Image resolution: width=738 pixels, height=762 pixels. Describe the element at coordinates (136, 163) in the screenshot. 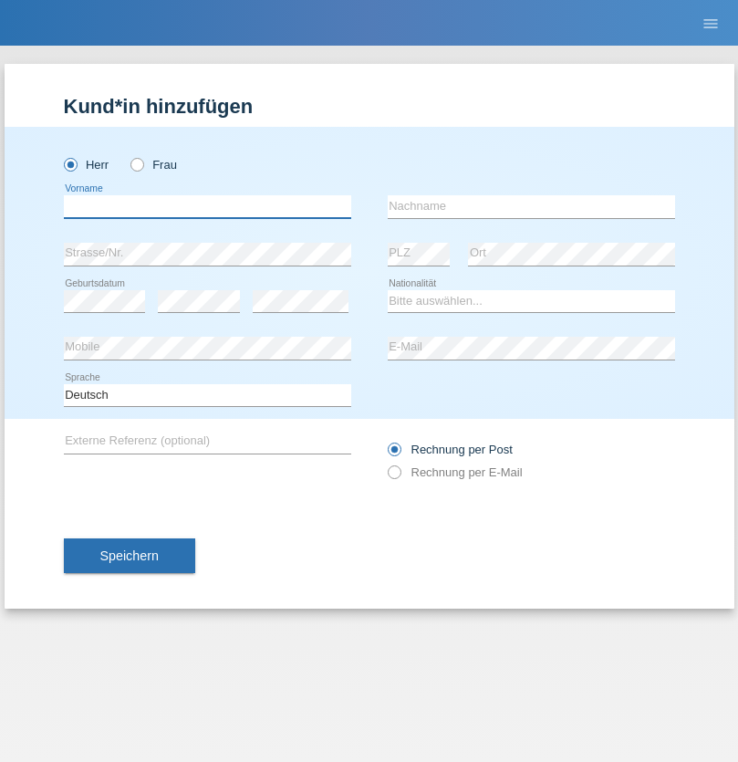

I see `input: Frau` at that location.